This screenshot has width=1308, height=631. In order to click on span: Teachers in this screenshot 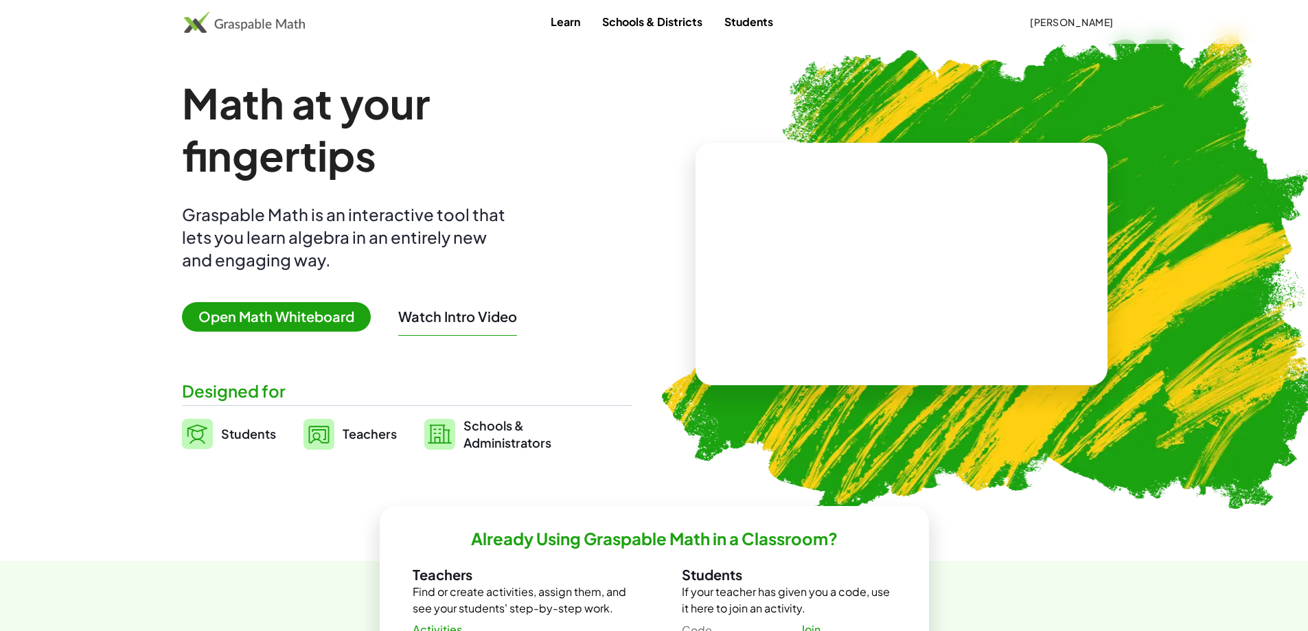, I will do `click(369, 433)`.